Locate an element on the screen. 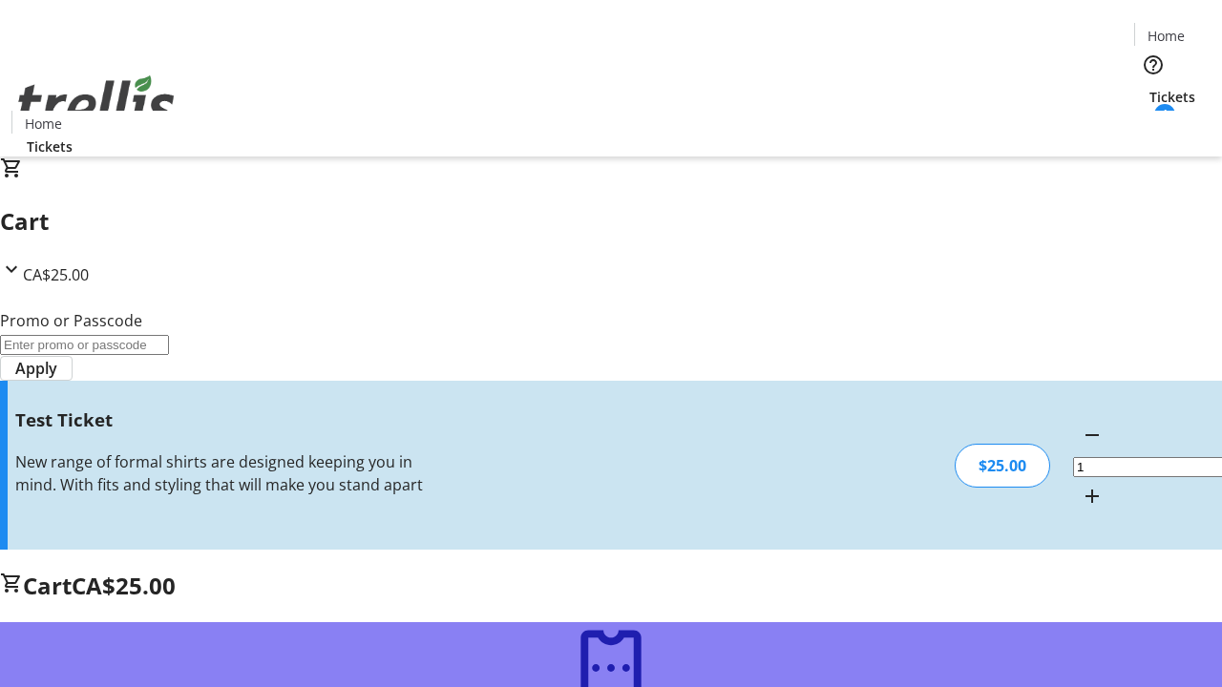 Image resolution: width=1222 pixels, height=687 pixels. button: Decrement by one is located at coordinates (1092, 435).